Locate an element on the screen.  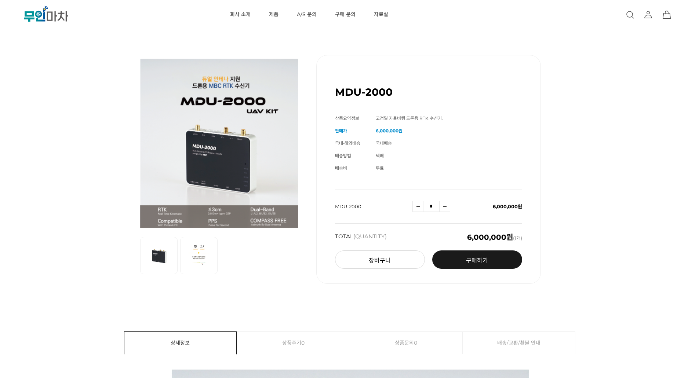
span: 무료 is located at coordinates (380, 168).